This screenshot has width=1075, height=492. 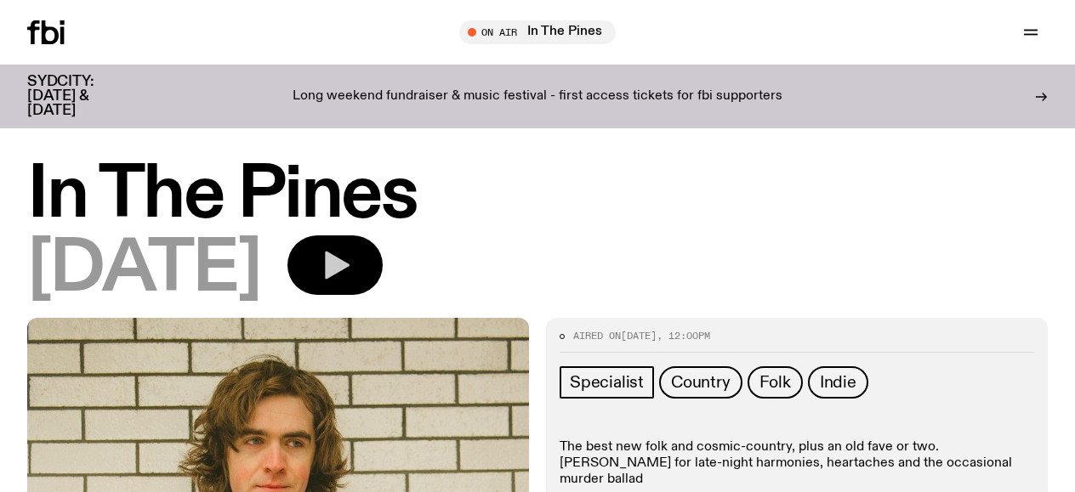 I want to click on a: Specialist, so click(x=606, y=383).